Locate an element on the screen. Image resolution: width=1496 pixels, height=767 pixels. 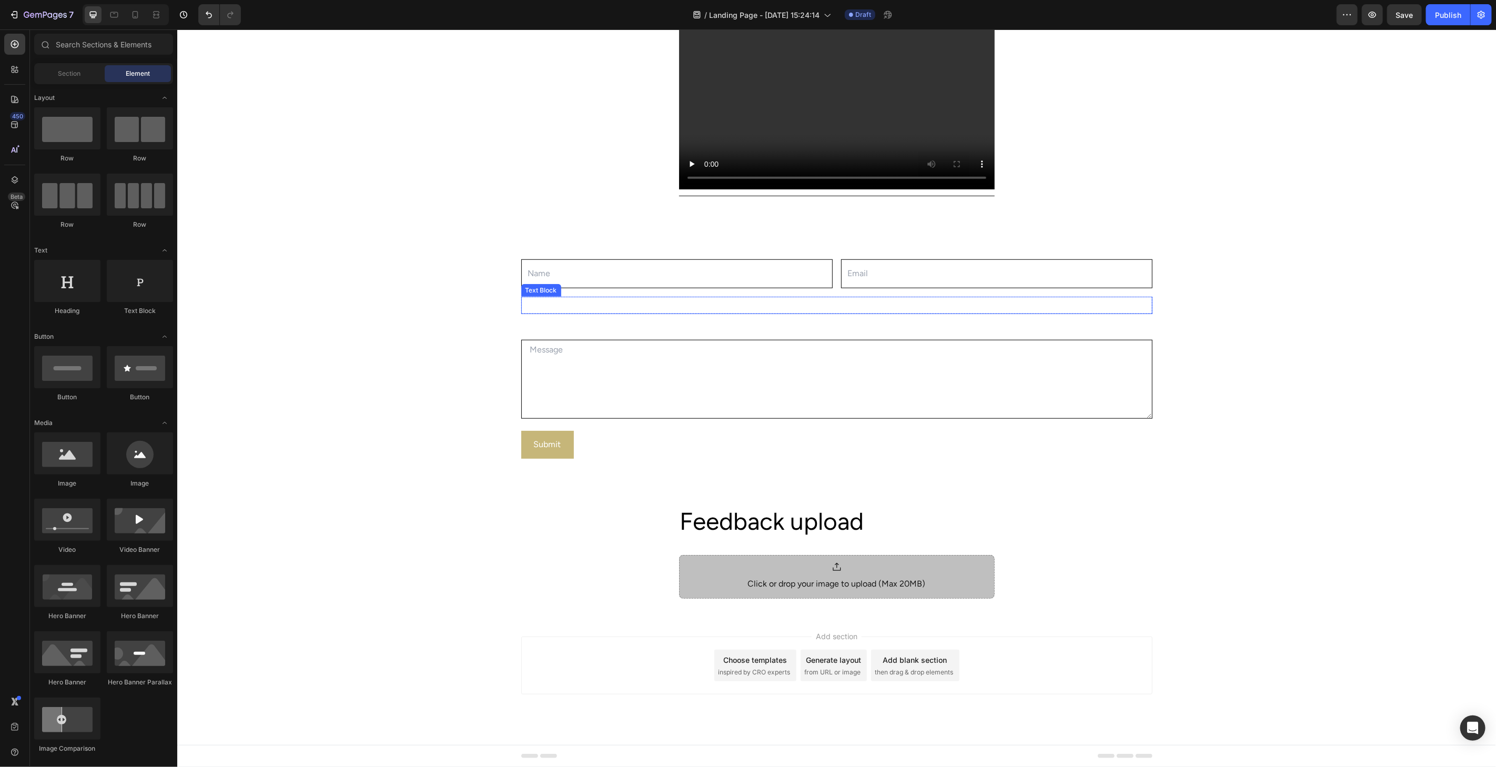
span: from URL or image is located at coordinates (656, 643).